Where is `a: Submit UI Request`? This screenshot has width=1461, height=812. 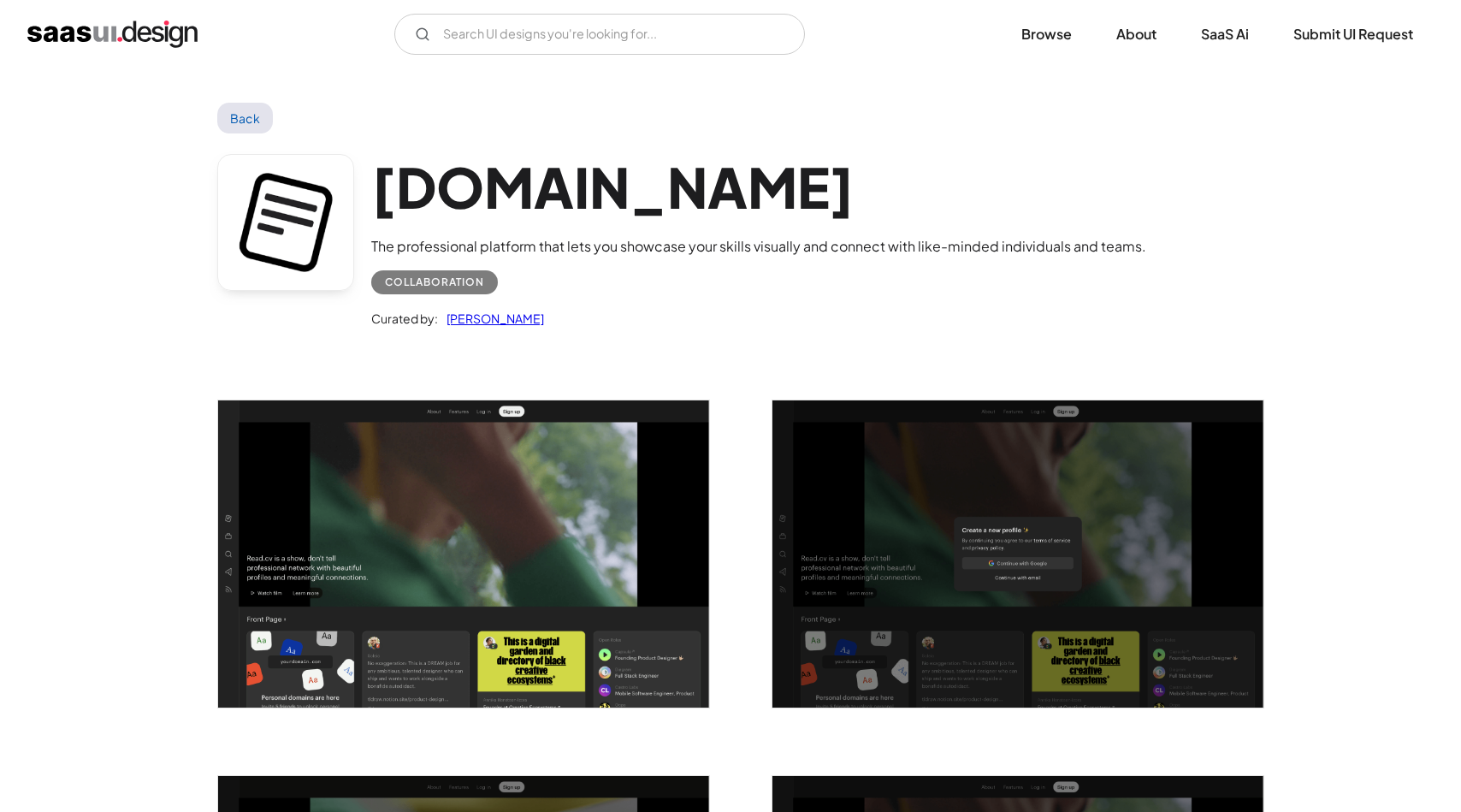 a: Submit UI Request is located at coordinates (1354, 34).